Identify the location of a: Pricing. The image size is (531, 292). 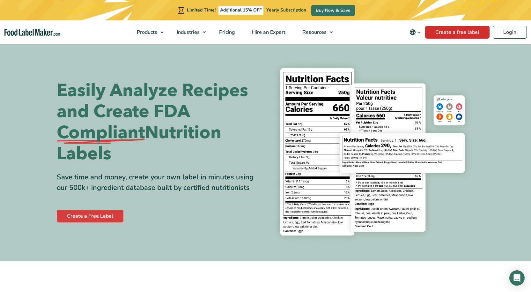
(226, 32).